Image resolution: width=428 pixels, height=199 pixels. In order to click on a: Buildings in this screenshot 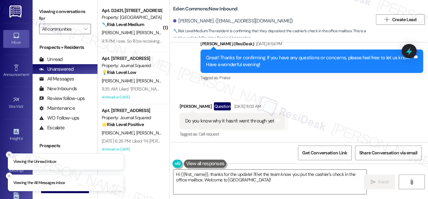, I will do `click(16, 167)`.